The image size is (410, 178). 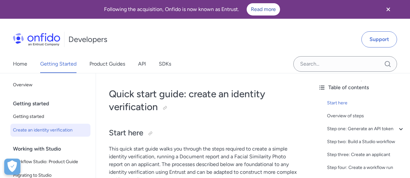 I want to click on span: Overview, so click(x=50, y=85).